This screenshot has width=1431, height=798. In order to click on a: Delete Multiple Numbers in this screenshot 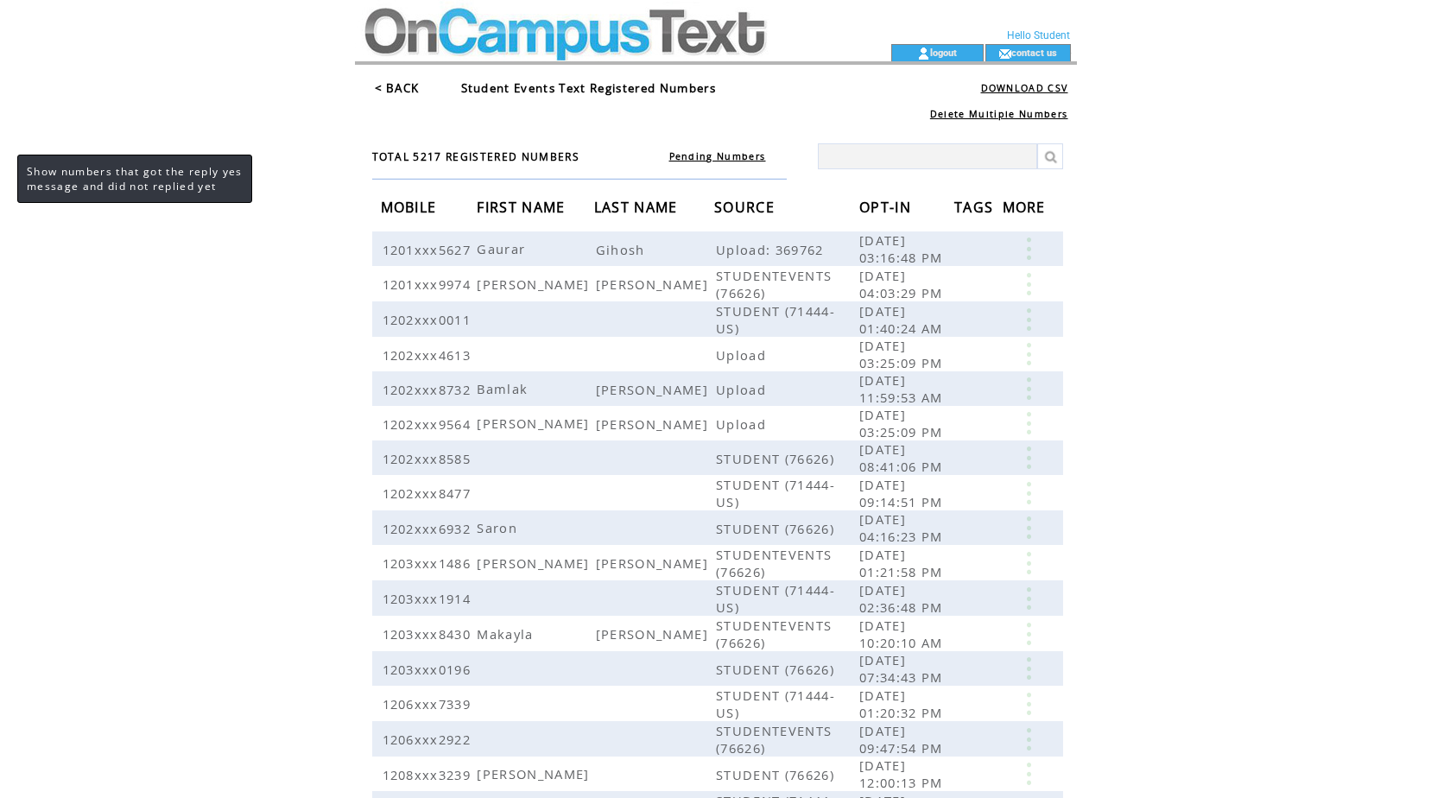, I will do `click(999, 114)`.